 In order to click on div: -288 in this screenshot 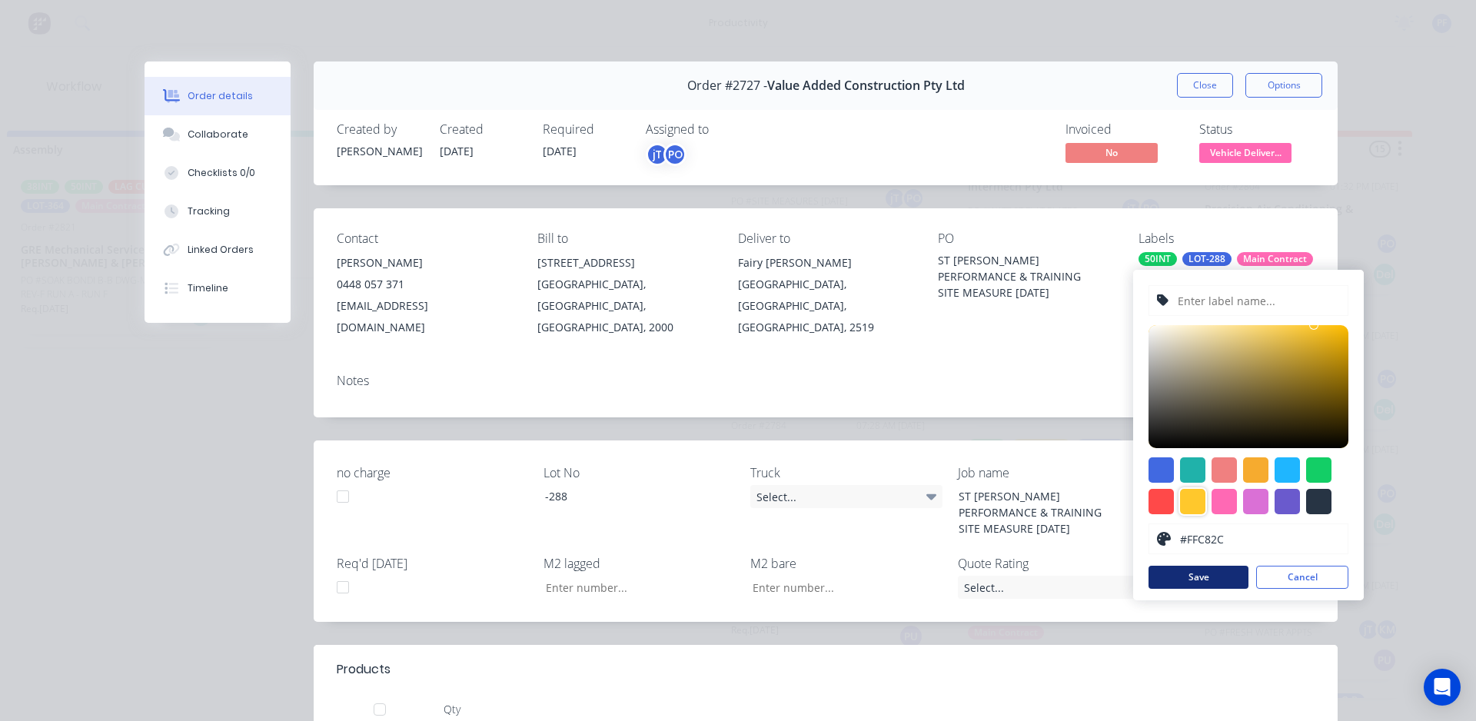, I will do `click(629, 496)`.